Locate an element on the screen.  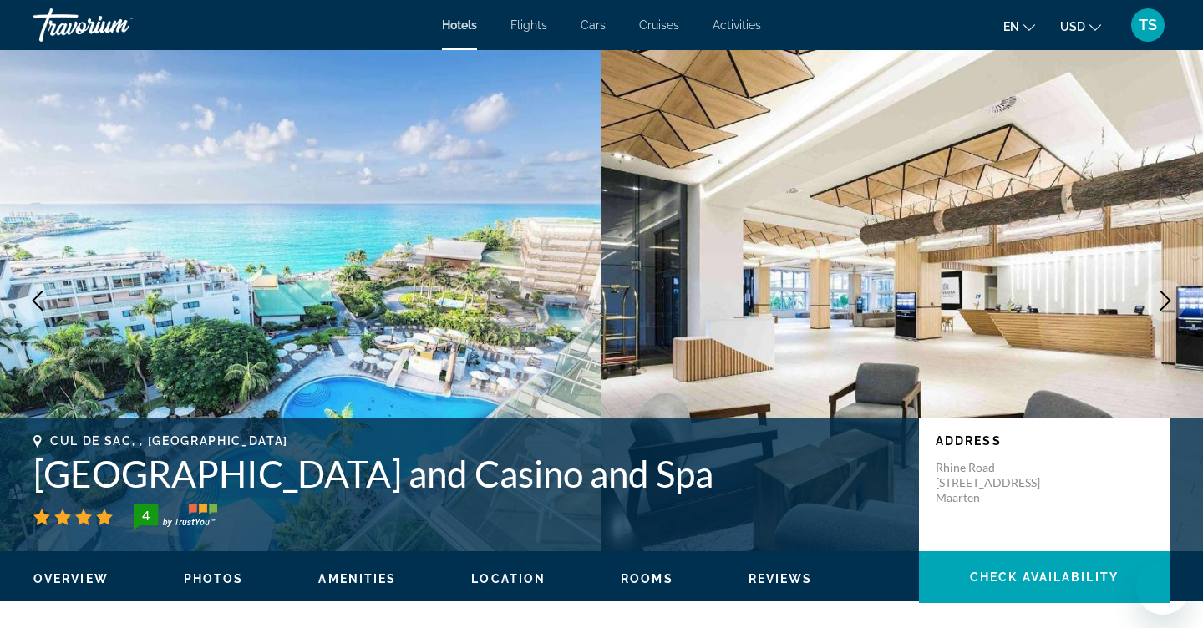
span: Photos is located at coordinates (214, 579).